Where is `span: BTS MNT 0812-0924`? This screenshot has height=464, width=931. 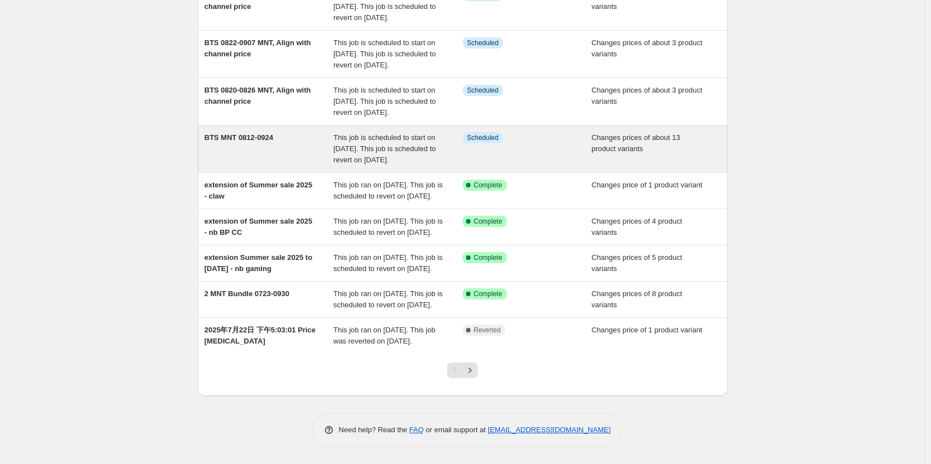
span: BTS MNT 0812-0924 is located at coordinates (239, 137).